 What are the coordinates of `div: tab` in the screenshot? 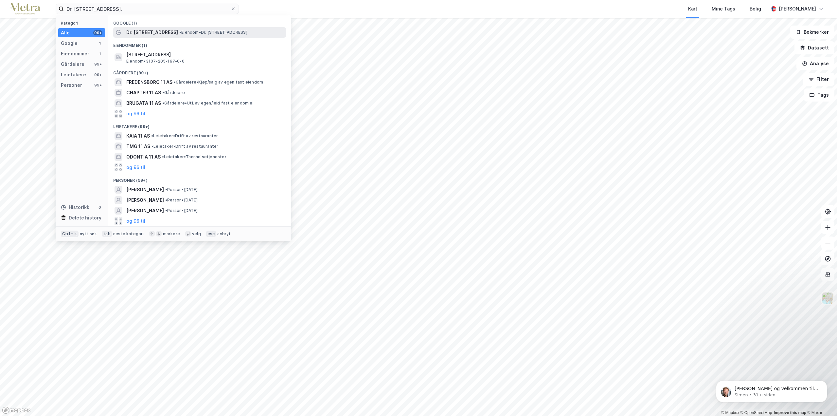 It's located at (107, 234).